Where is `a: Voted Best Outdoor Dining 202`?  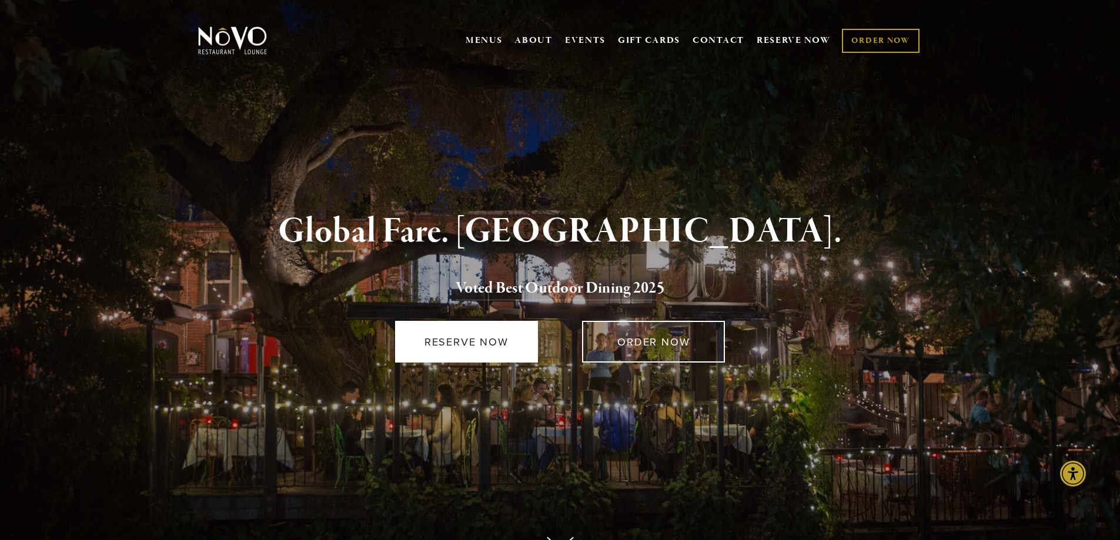 a: Voted Best Outdoor Dining 202 is located at coordinates (556, 289).